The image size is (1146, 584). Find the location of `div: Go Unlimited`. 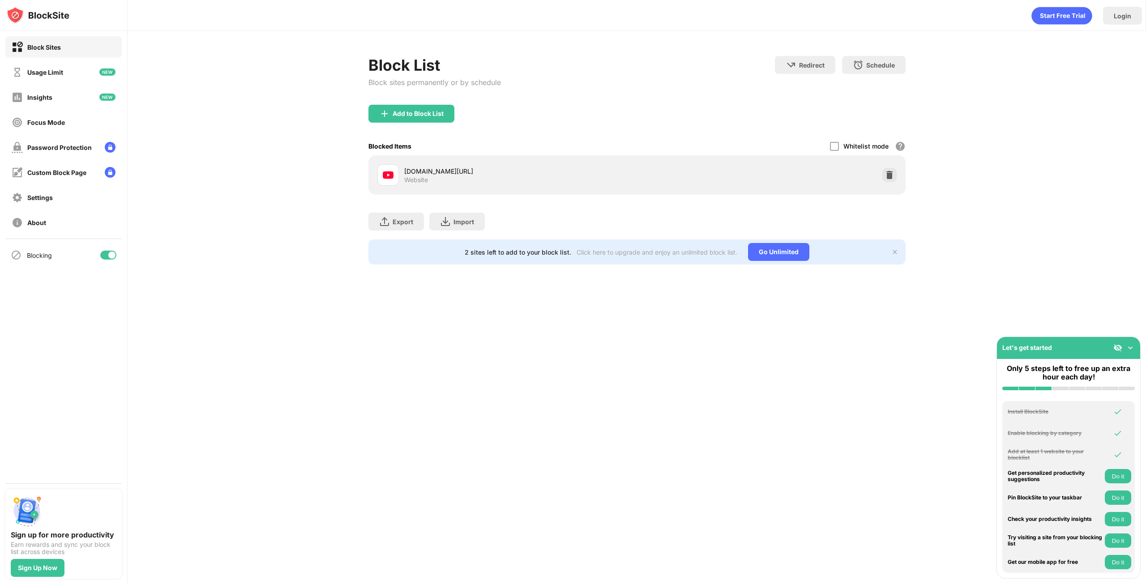

div: Go Unlimited is located at coordinates (779, 252).